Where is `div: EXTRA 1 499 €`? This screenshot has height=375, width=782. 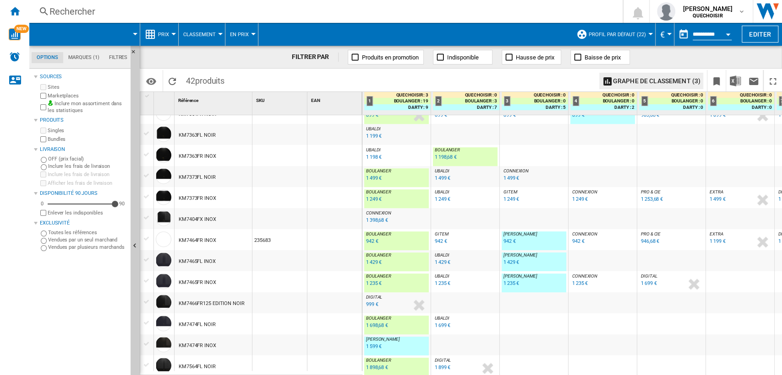
div: EXTRA 1 499 € is located at coordinates (740, 200).